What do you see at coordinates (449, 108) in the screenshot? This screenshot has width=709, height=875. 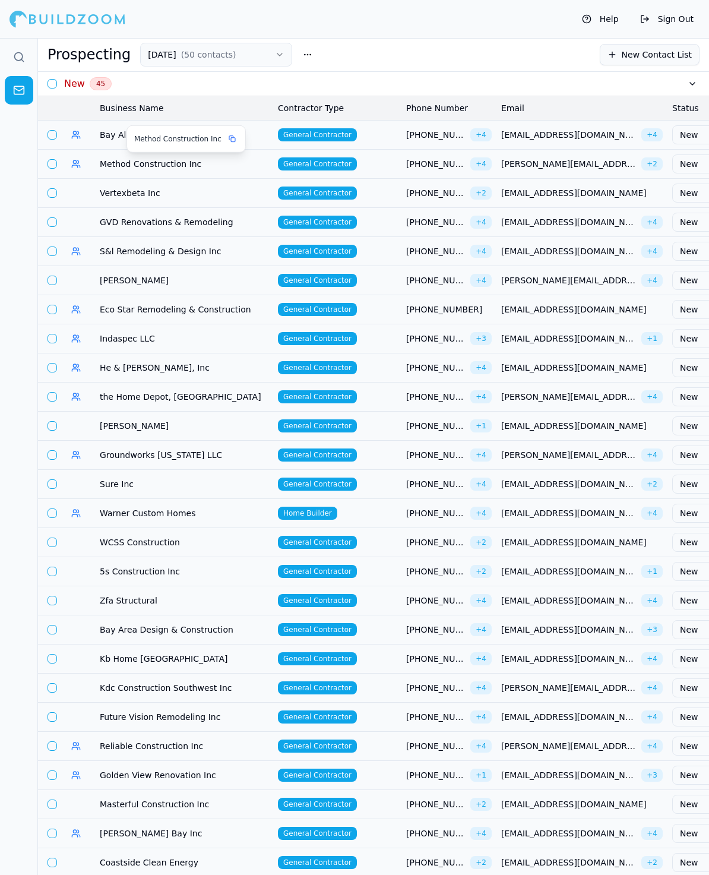 I see `th: Phone Number` at bounding box center [449, 108].